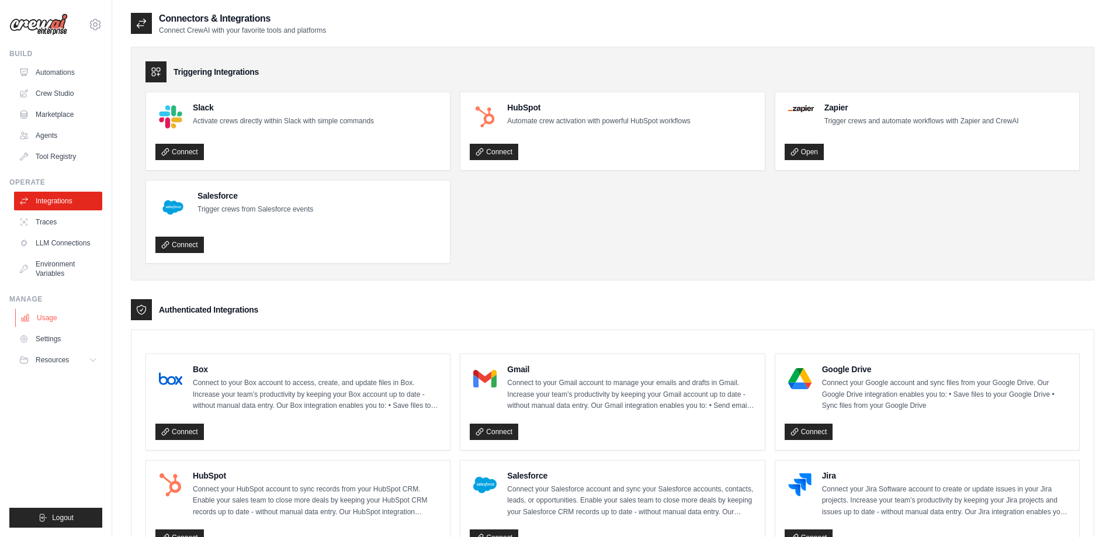  Describe the element at coordinates (317, 501) in the screenshot. I see `p: Connect your HubSpot account to sync records from your HubSpot CRM. Enable your sales team to clo...` at that location.